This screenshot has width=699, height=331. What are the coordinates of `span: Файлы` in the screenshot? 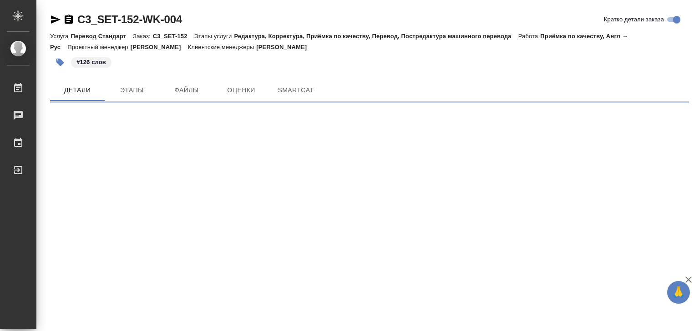 It's located at (186, 90).